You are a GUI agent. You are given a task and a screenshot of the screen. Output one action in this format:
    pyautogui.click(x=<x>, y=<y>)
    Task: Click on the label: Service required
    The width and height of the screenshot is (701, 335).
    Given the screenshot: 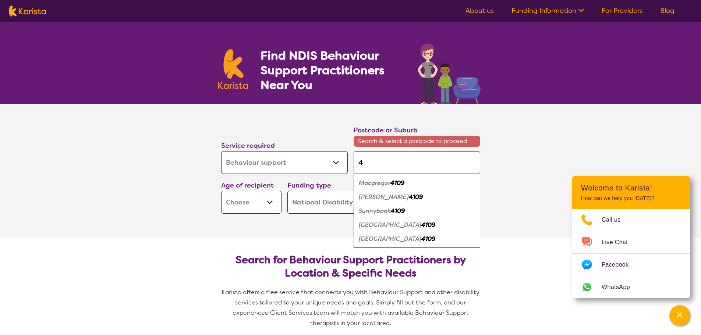 What is the action you would take?
    pyautogui.click(x=248, y=146)
    